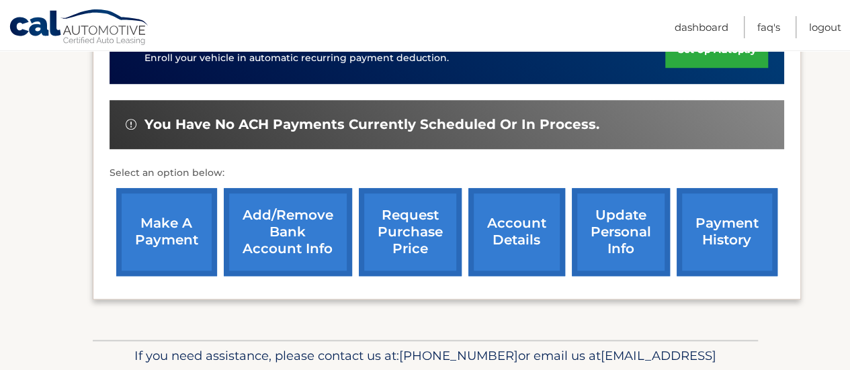 The height and width of the screenshot is (370, 850). Describe the element at coordinates (447, 173) in the screenshot. I see `p: Select an option below:` at that location.